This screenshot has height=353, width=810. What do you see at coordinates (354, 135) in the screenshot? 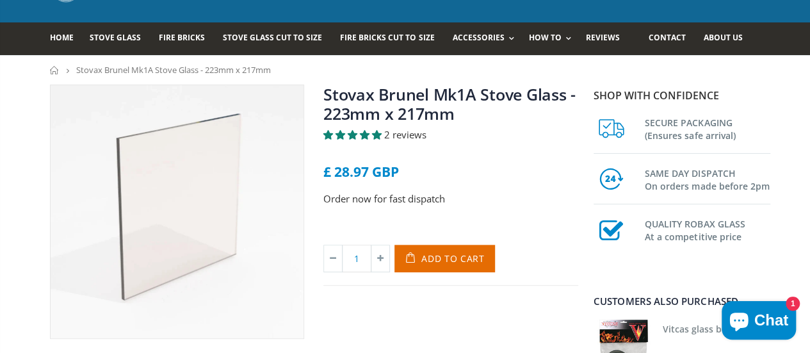
I see `span: 5.00 stars` at bounding box center [354, 135].